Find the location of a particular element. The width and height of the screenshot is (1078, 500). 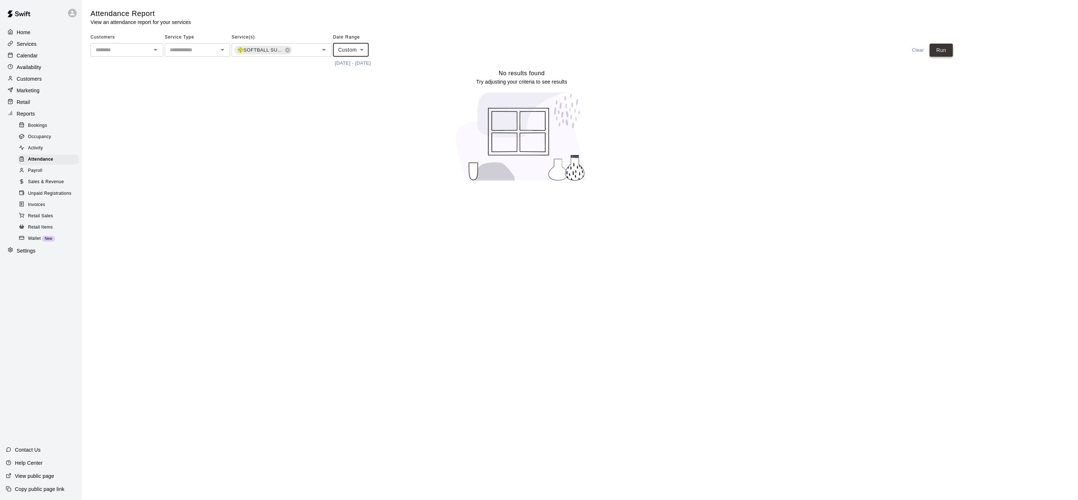

a: Bookings is located at coordinates (49, 125).